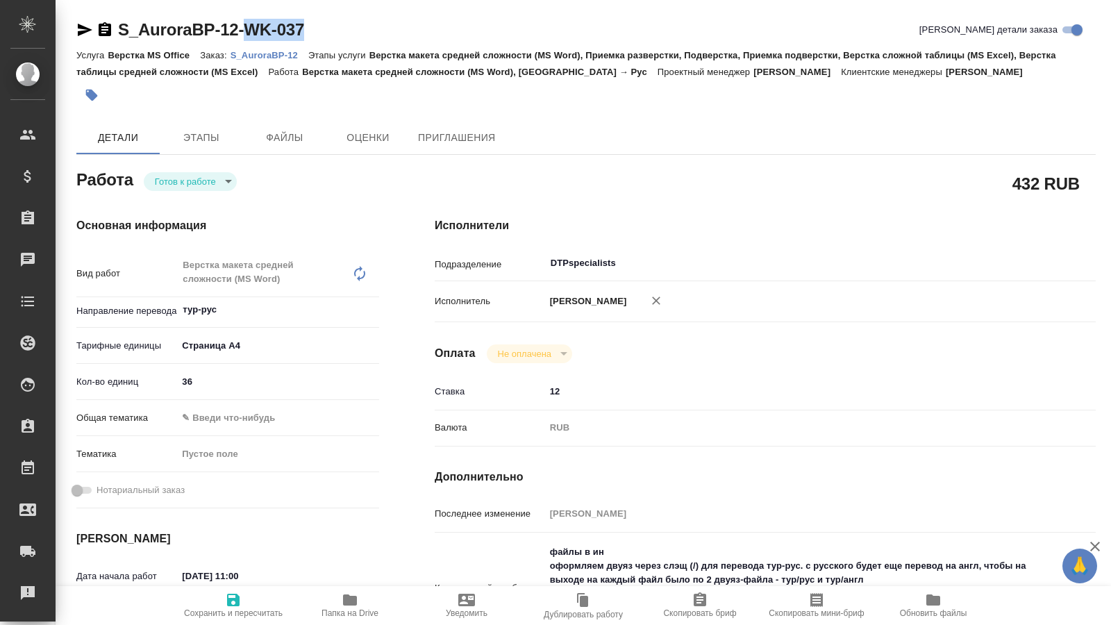 Image resolution: width=1111 pixels, height=625 pixels. What do you see at coordinates (215, 55) in the screenshot?
I see `p: Заказ:` at bounding box center [215, 55].